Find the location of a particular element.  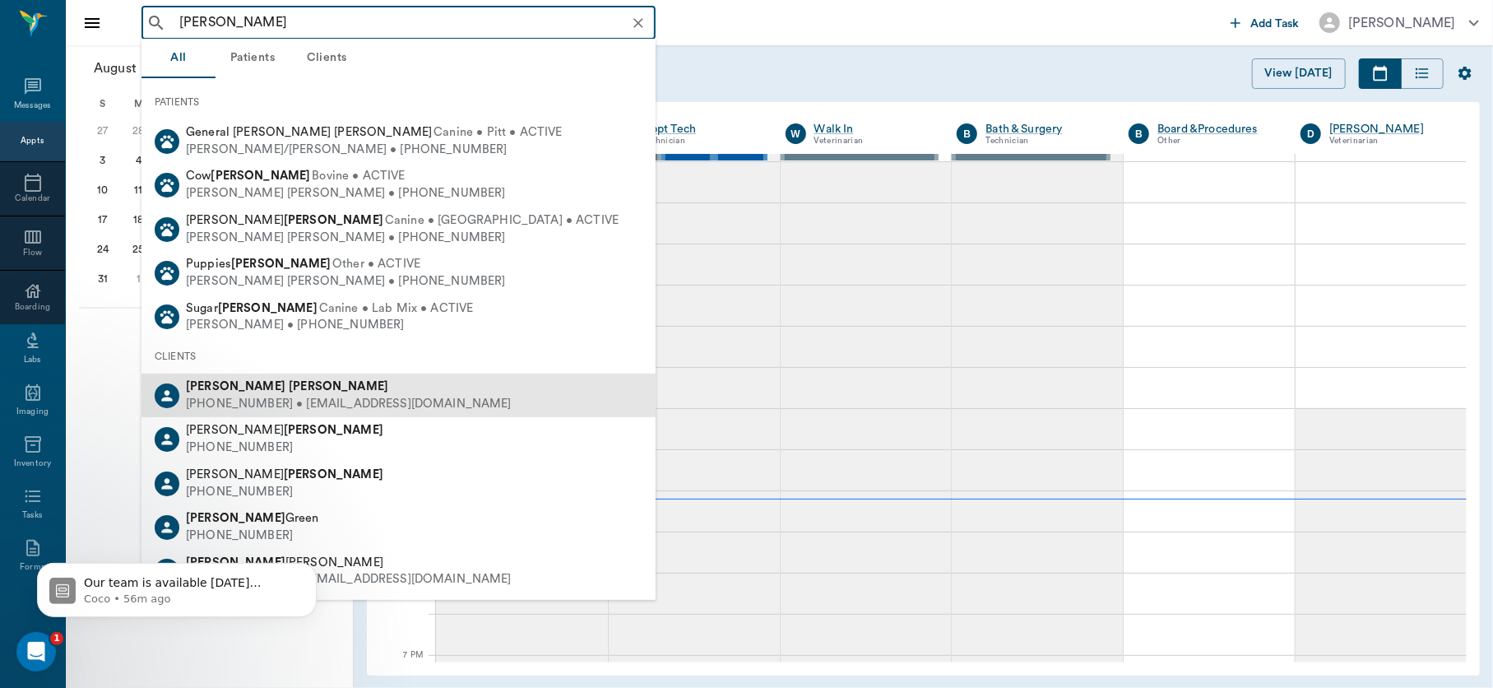

div: Appt Tech is located at coordinates (702, 129).